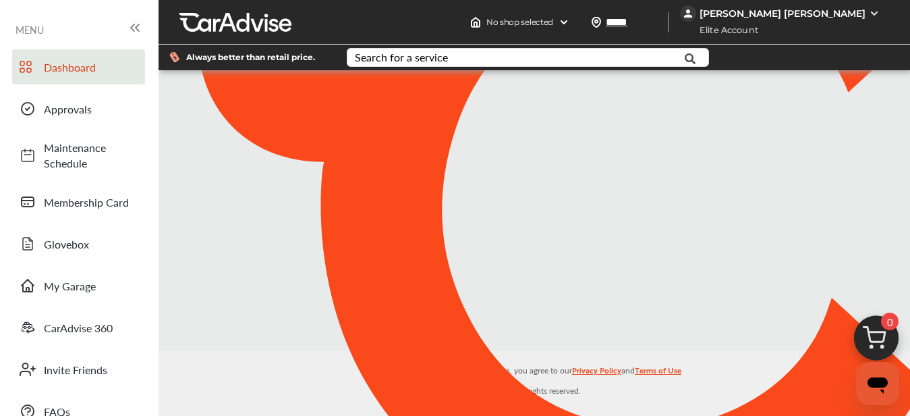 The image size is (910, 416). Describe the element at coordinates (91, 327) in the screenshot. I see `span: CarAdvise 360` at that location.